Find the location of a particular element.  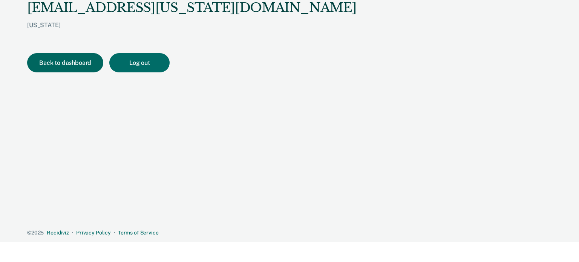

span: © 2025 is located at coordinates (35, 233).